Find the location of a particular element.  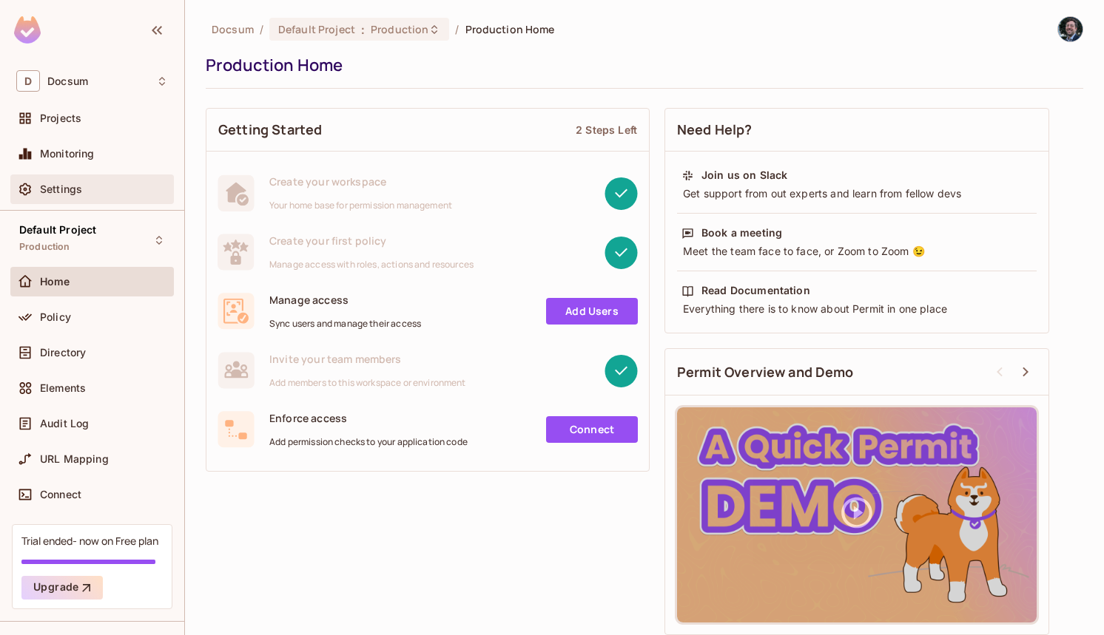

span: Getting Started is located at coordinates (270, 129).